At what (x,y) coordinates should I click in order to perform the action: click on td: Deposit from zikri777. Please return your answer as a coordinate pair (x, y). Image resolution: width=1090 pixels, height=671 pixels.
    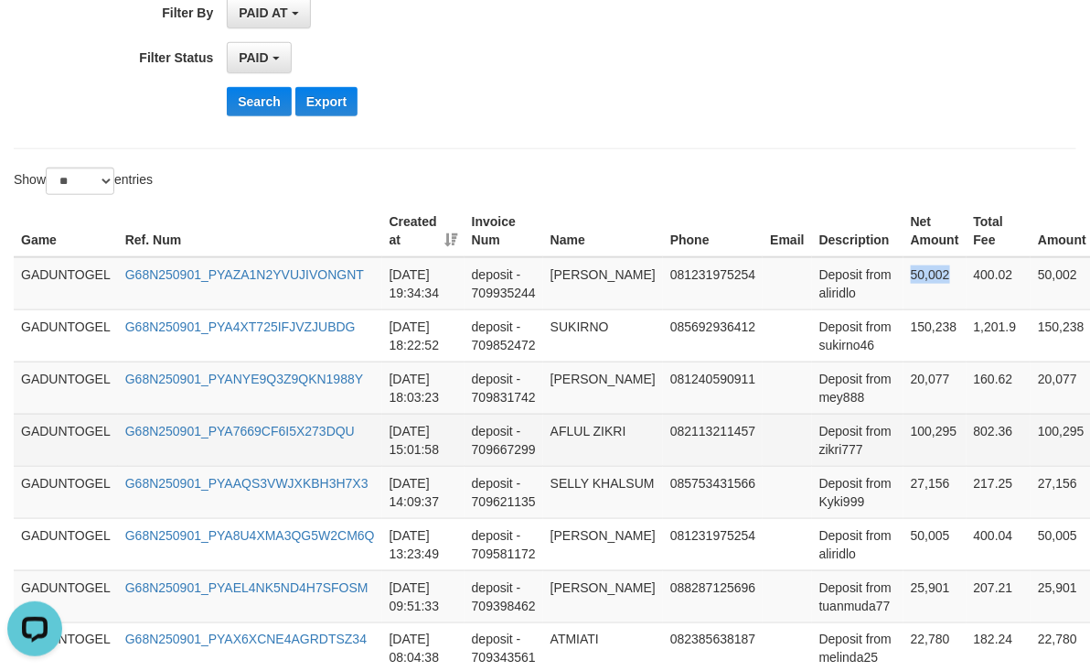
    Looking at the image, I should click on (858, 439).